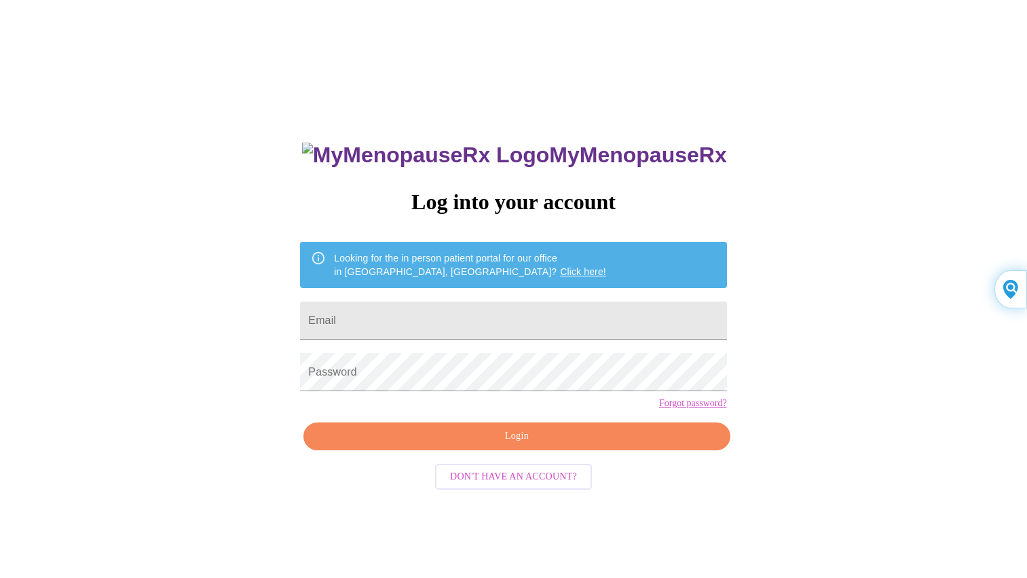  Describe the element at coordinates (513, 475) in the screenshot. I see `a: Don't have an account?` at that location.